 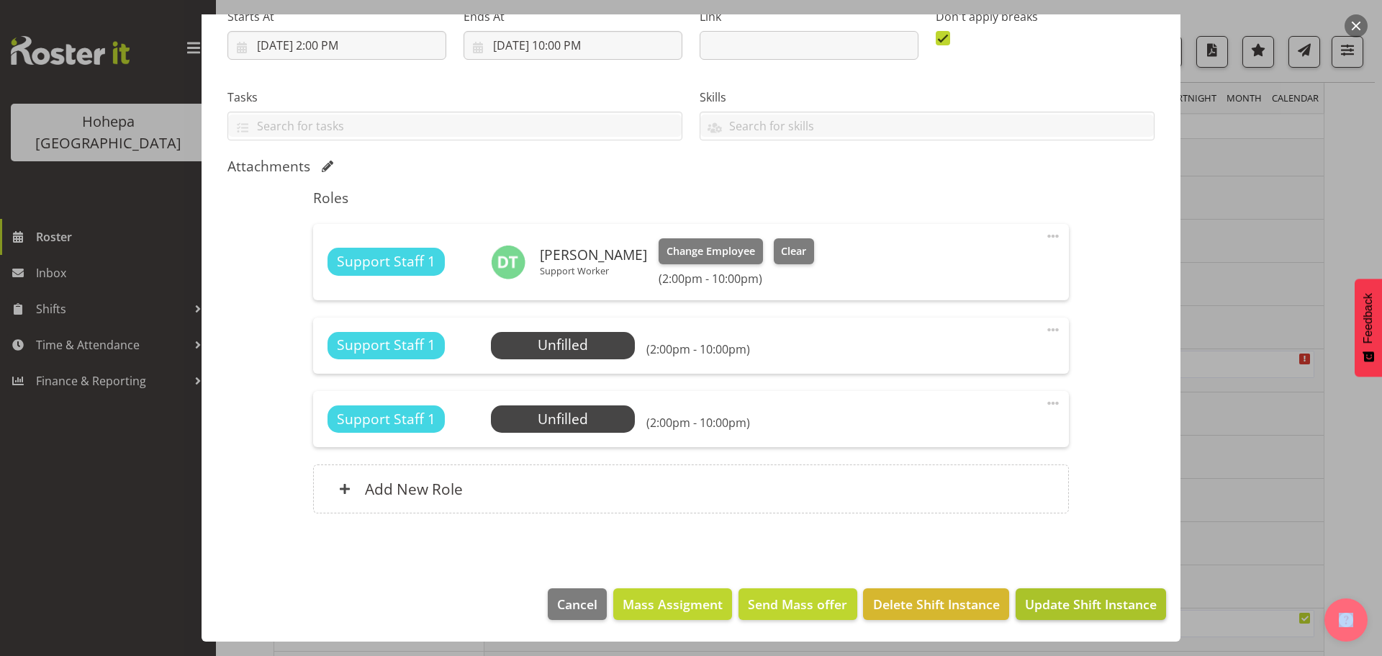 What do you see at coordinates (672, 604) in the screenshot?
I see `span: Mass Assigment` at bounding box center [672, 604].